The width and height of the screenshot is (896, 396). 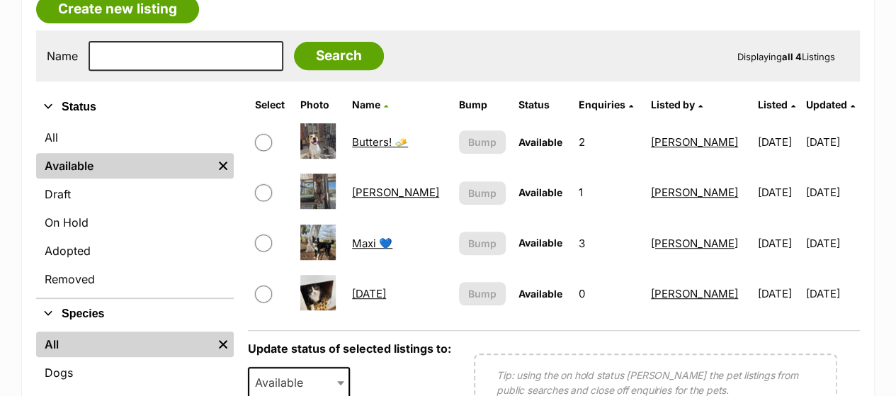 I want to click on span: Updated, so click(x=826, y=104).